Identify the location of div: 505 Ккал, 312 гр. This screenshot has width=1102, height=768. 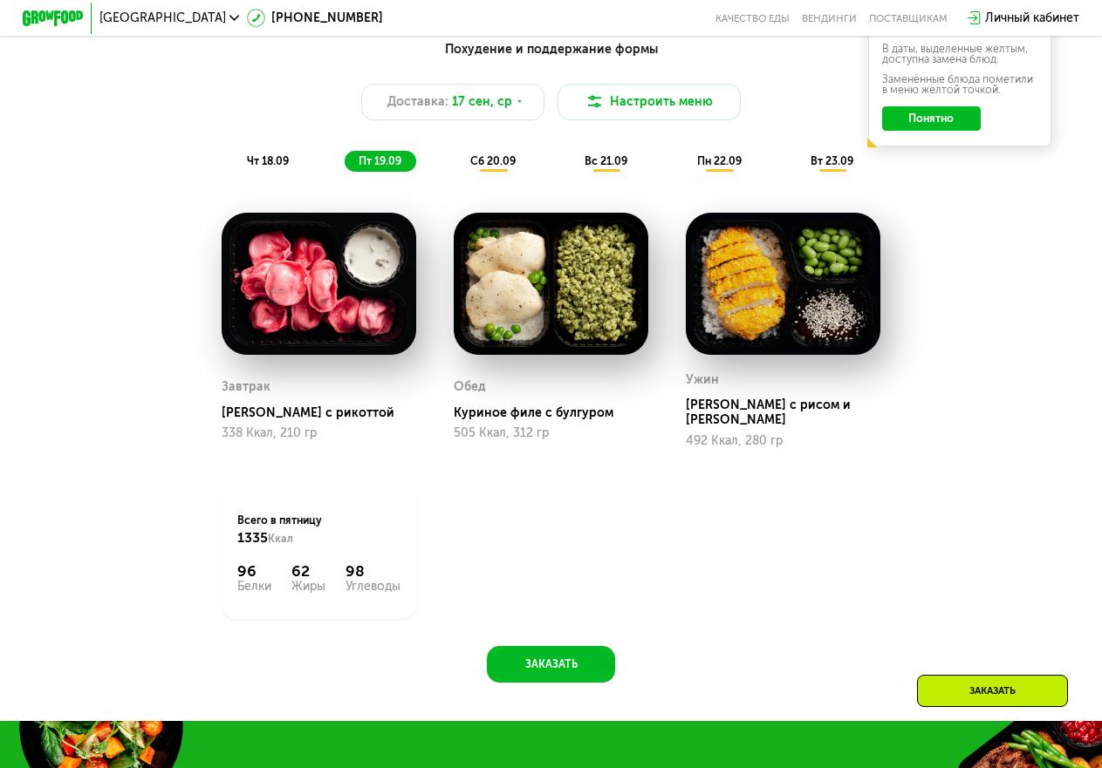
(550, 434).